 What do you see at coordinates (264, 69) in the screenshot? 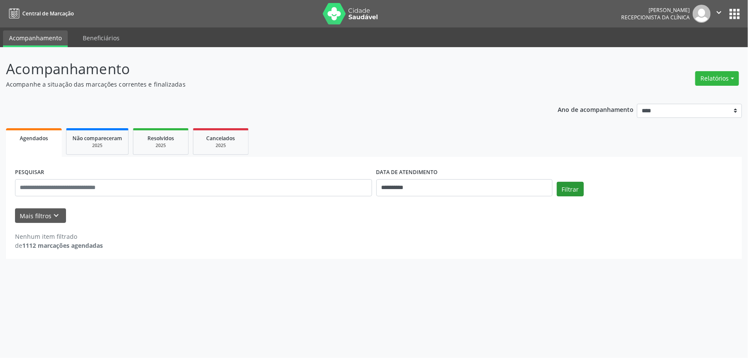
I see `p: Acompanhamento` at bounding box center [264, 69].